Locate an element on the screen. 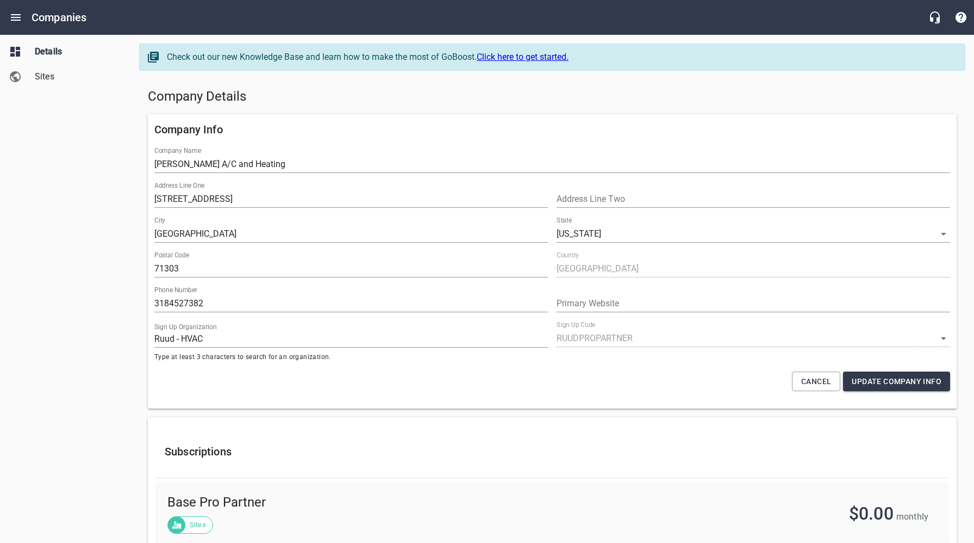  label: Address Line One is located at coordinates (179, 185).